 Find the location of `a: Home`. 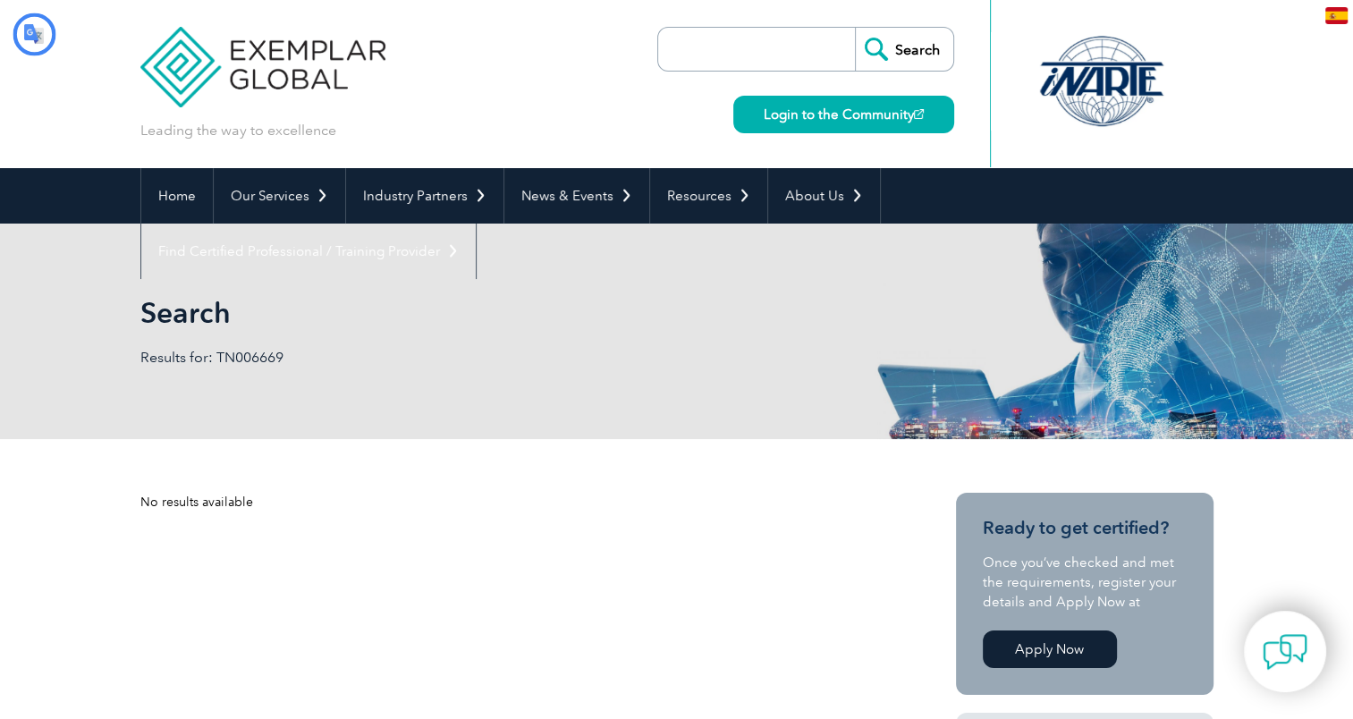

a: Home is located at coordinates (177, 196).